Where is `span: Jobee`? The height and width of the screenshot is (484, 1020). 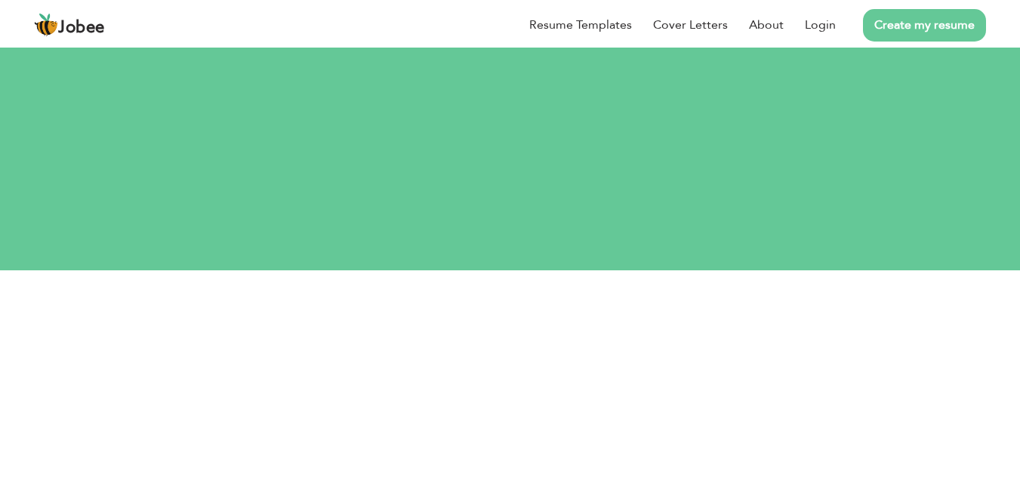
span: Jobee is located at coordinates (82, 28).